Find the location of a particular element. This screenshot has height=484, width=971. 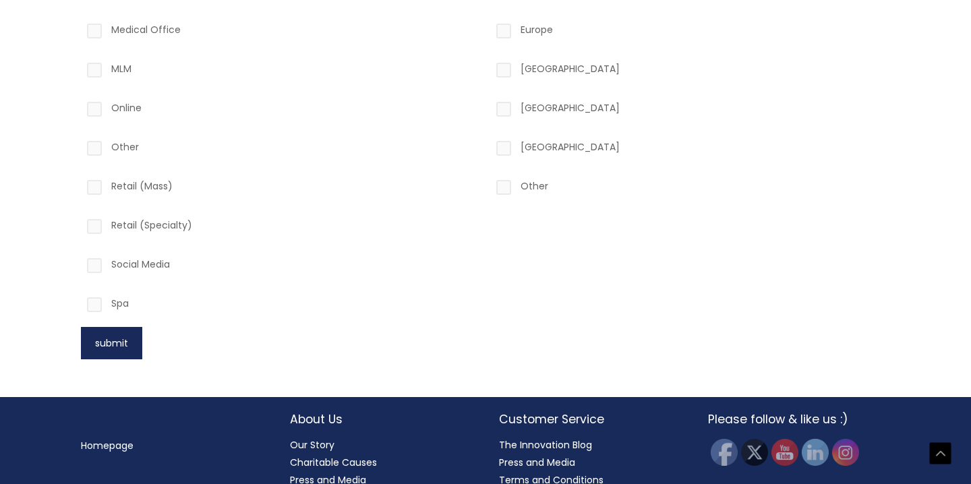

h2: Please follow & like us :) is located at coordinates (799, 420).